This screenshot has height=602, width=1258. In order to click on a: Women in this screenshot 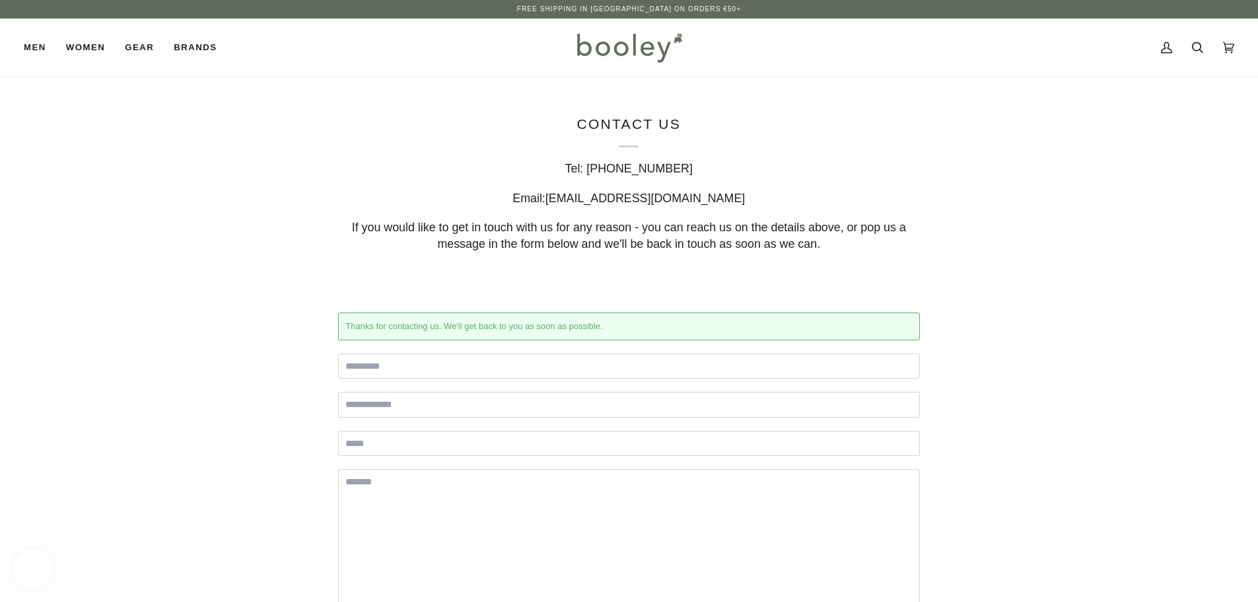, I will do `click(85, 48)`.